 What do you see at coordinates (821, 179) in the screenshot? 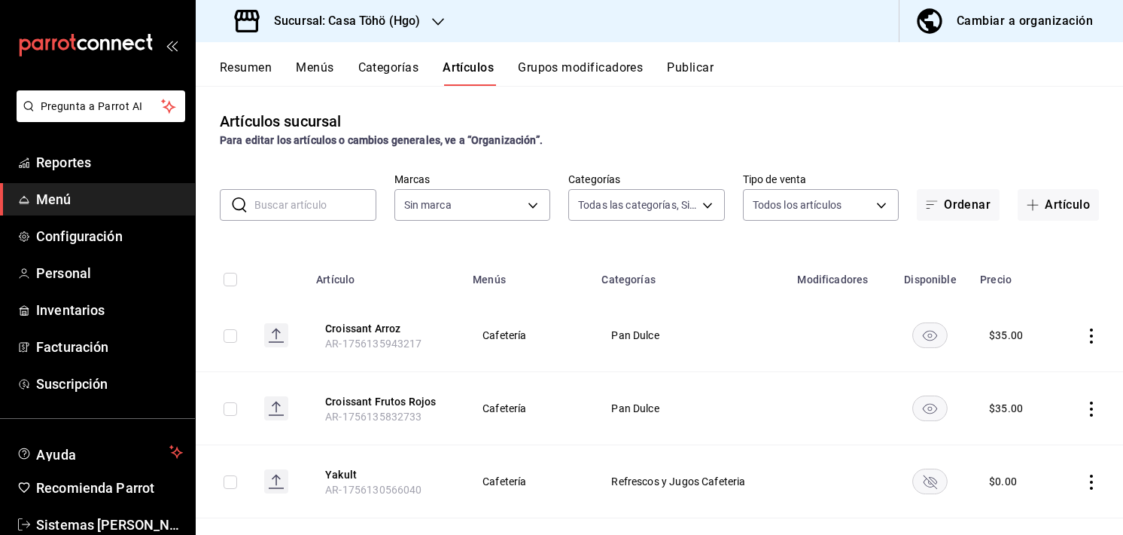
I see `label: Tipo de venta` at bounding box center [821, 179].